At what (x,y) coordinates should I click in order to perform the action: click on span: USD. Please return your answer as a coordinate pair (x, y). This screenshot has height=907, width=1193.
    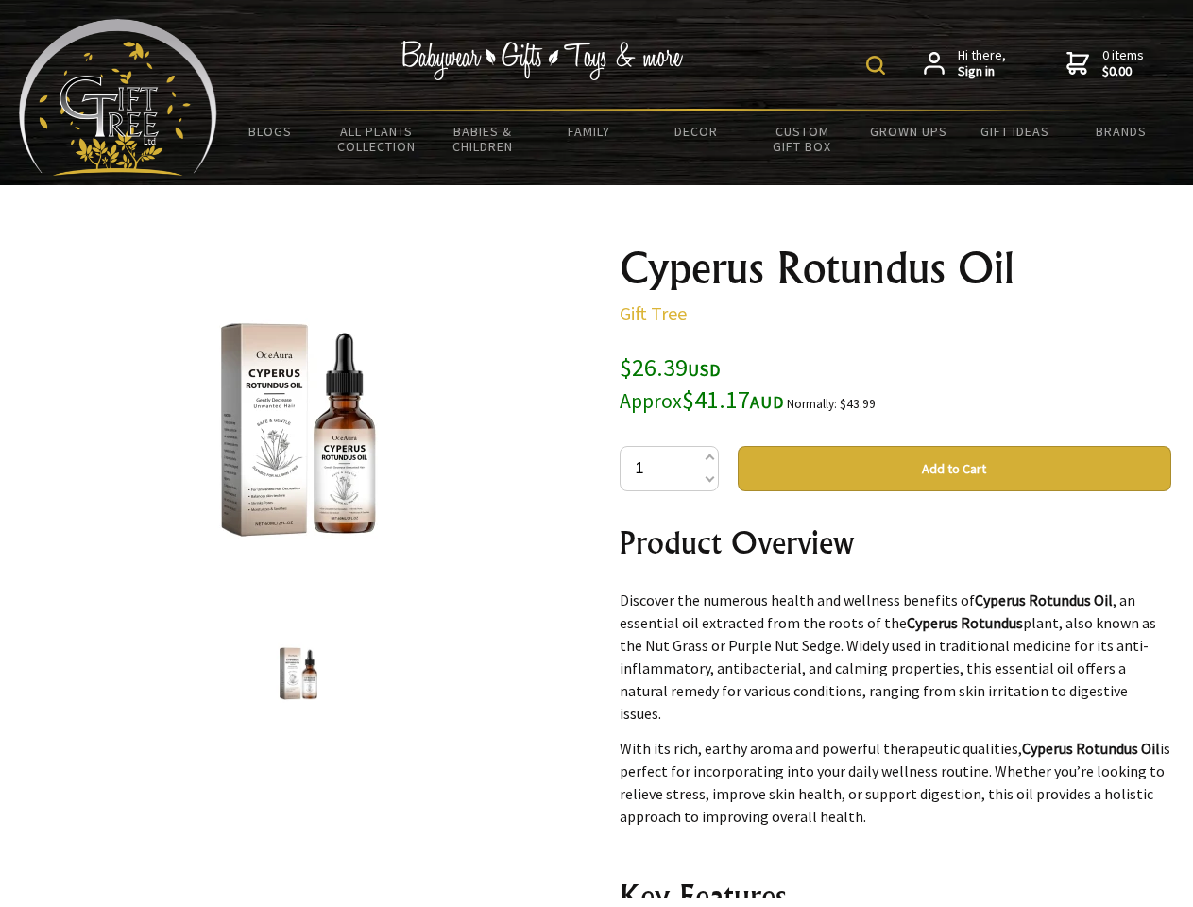
    Looking at the image, I should click on (704, 369).